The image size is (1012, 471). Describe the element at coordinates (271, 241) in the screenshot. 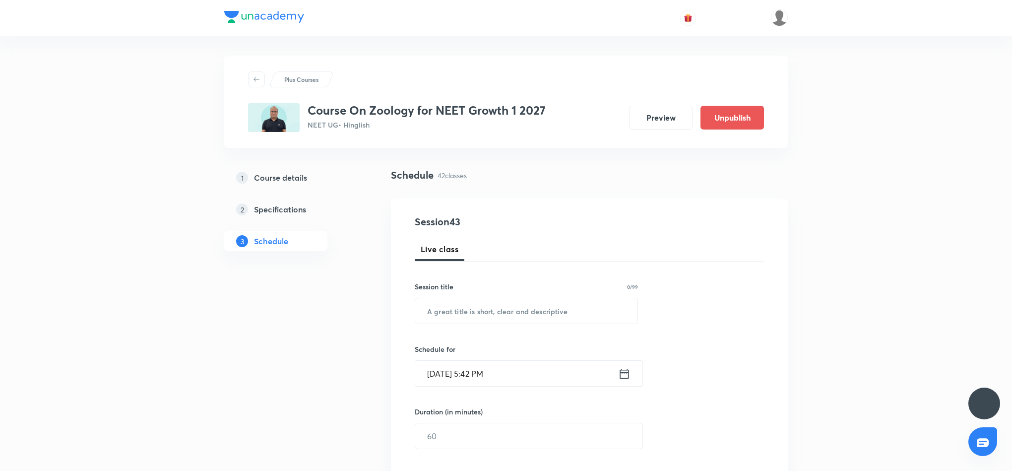

I see `h5: Schedule` at that location.